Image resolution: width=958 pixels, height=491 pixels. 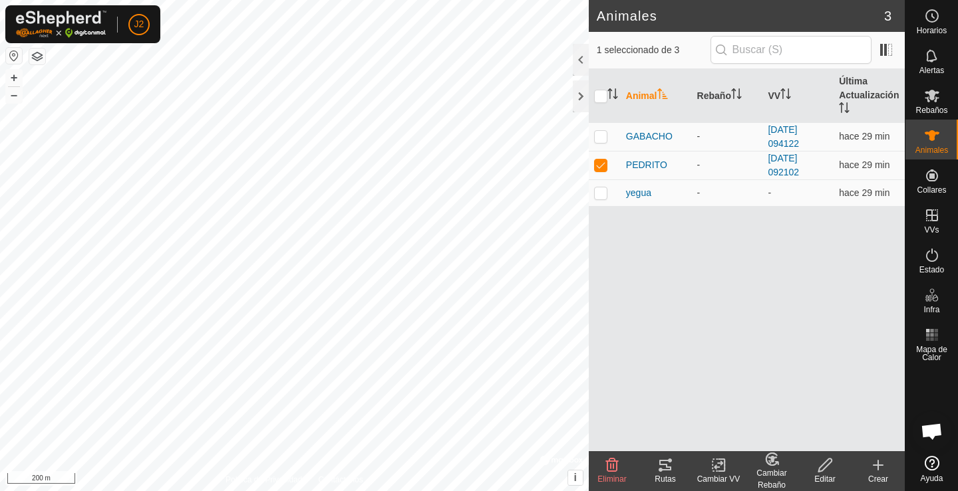 What do you see at coordinates (931, 70) in the screenshot?
I see `span: Alertas` at bounding box center [931, 70].